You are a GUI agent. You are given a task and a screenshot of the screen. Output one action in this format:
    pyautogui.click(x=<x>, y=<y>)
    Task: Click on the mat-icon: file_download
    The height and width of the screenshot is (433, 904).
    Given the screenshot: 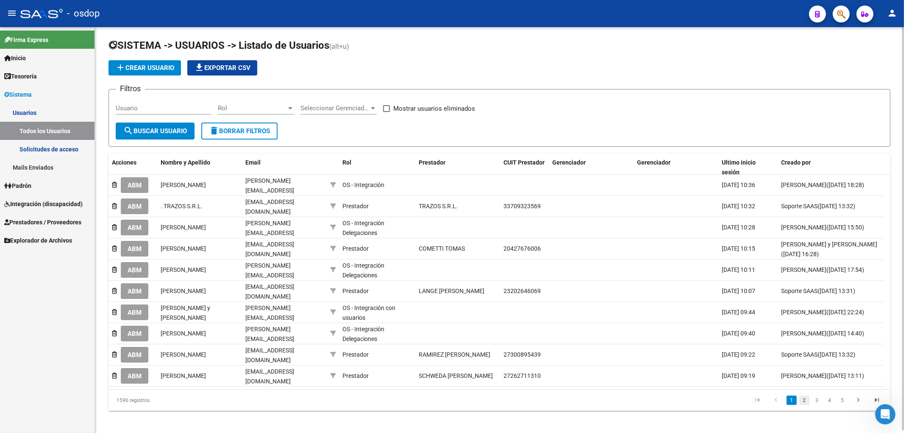 What is the action you would take?
    pyautogui.click(x=199, y=67)
    